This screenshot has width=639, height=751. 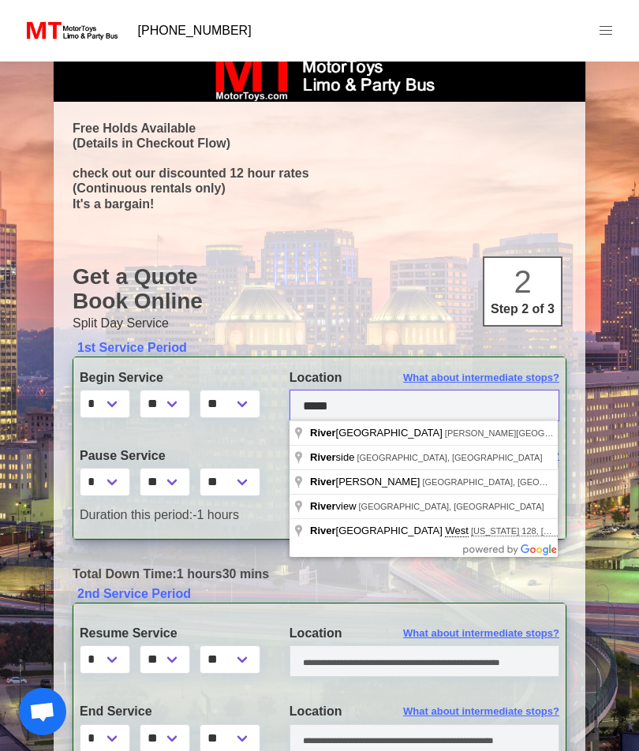 I want to click on img: MotorToys Logo, so click(x=70, y=31).